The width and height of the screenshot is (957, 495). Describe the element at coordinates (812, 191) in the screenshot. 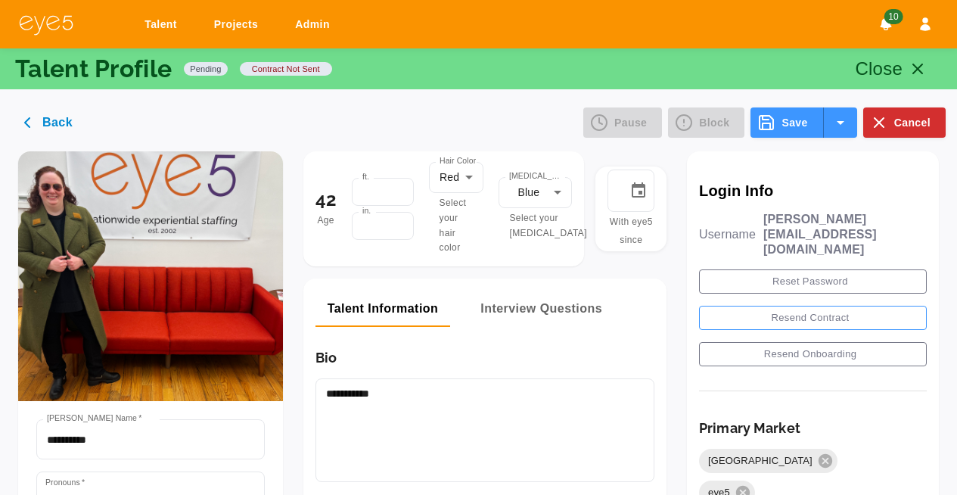

I see `p: Login Info` at that location.